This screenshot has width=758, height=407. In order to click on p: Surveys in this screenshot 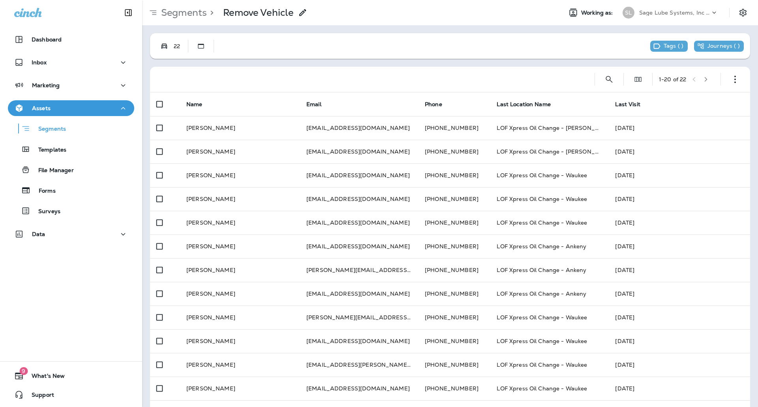, I will do `click(45, 212)`.